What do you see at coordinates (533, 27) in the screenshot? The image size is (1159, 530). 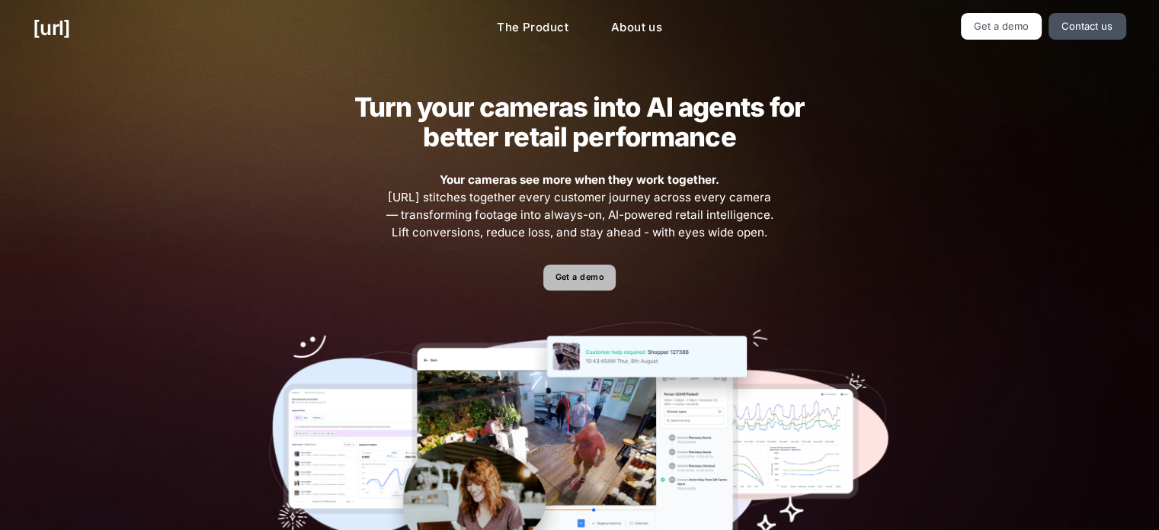 I see `a: The Product` at bounding box center [533, 27].